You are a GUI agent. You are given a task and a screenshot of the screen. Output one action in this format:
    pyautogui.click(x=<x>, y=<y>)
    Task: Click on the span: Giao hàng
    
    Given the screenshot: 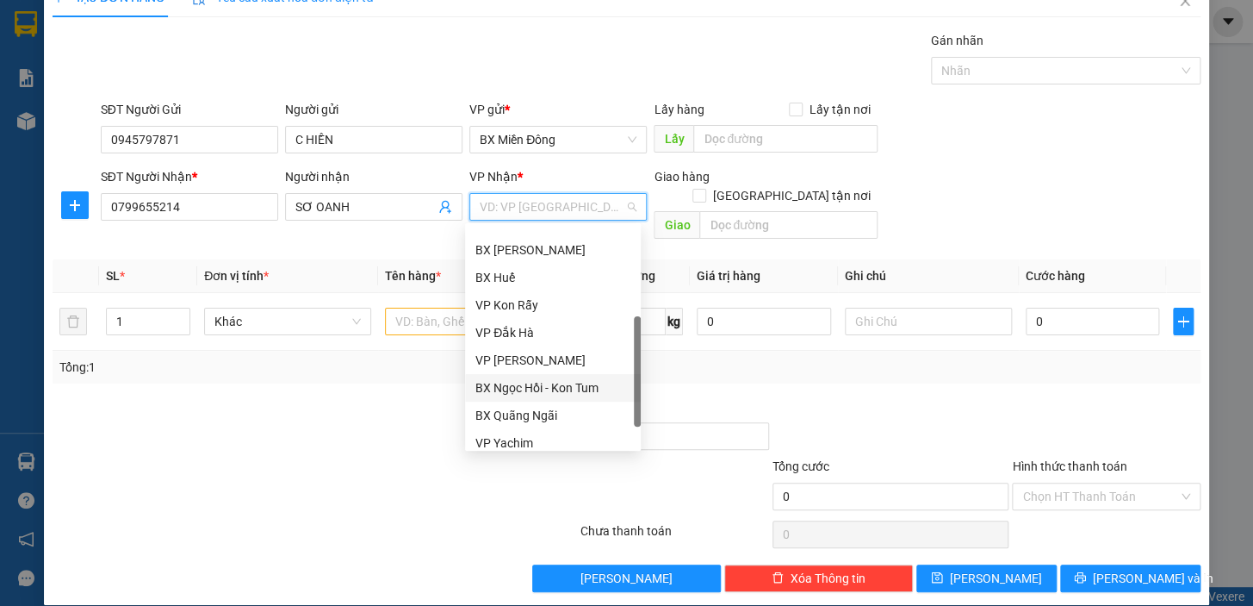 What is the action you would take?
    pyautogui.click(x=681, y=177)
    